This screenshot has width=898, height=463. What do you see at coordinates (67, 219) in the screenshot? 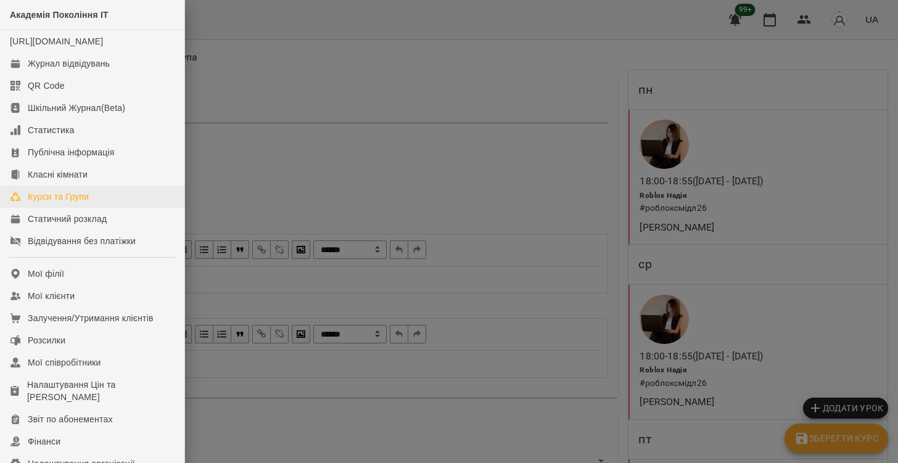
I see `div: Статичний розклад` at bounding box center [67, 219].